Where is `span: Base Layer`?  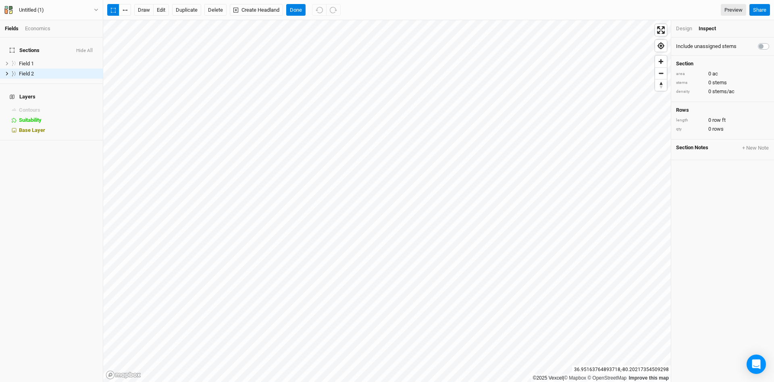
span: Base Layer is located at coordinates (32, 130).